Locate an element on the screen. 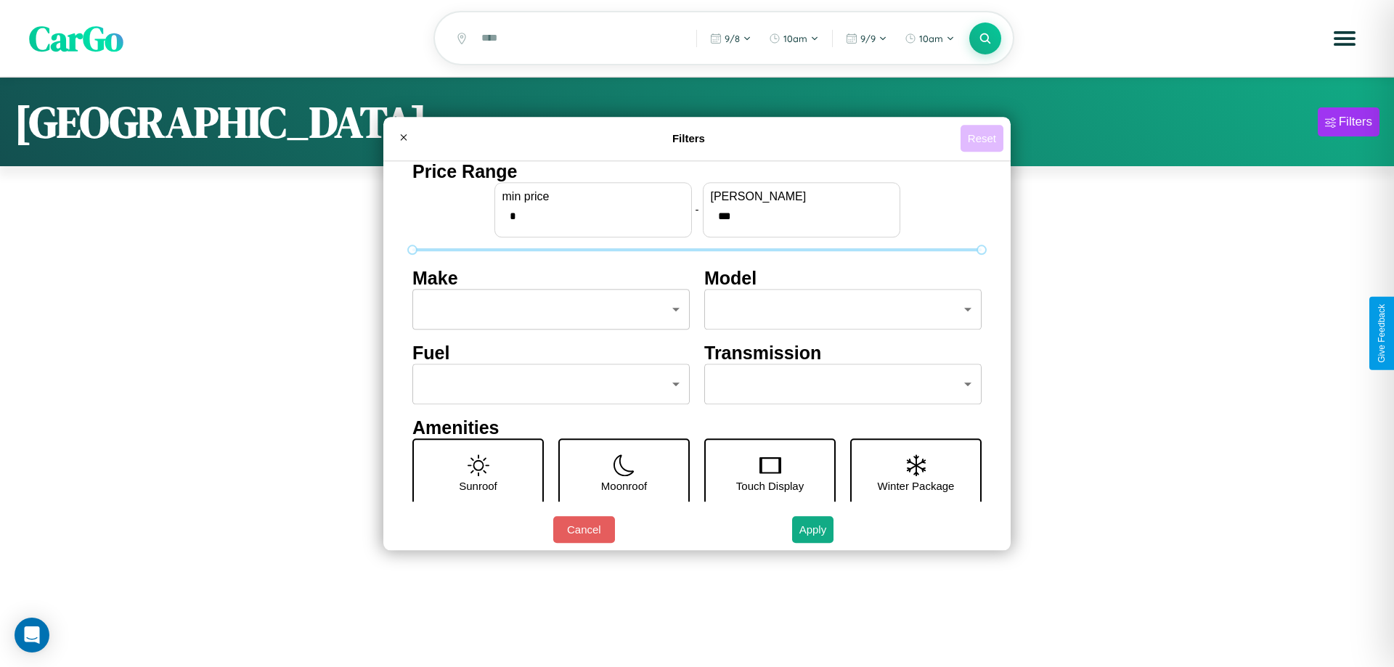  button: Filters is located at coordinates (1348, 122).